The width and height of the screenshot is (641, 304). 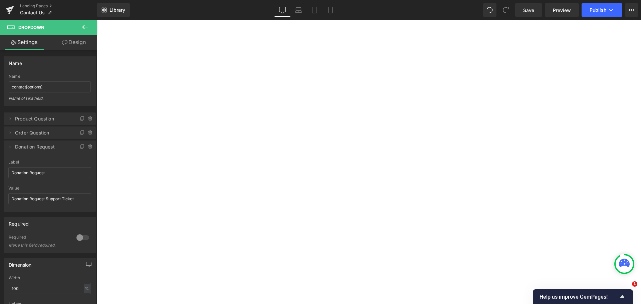 I want to click on button: Show survey - Help us improve GemPages!, so click(x=583, y=297).